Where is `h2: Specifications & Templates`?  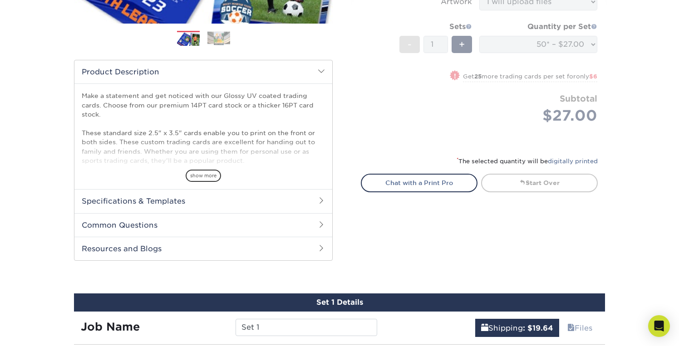
h2: Specifications & Templates is located at coordinates (203, 201).